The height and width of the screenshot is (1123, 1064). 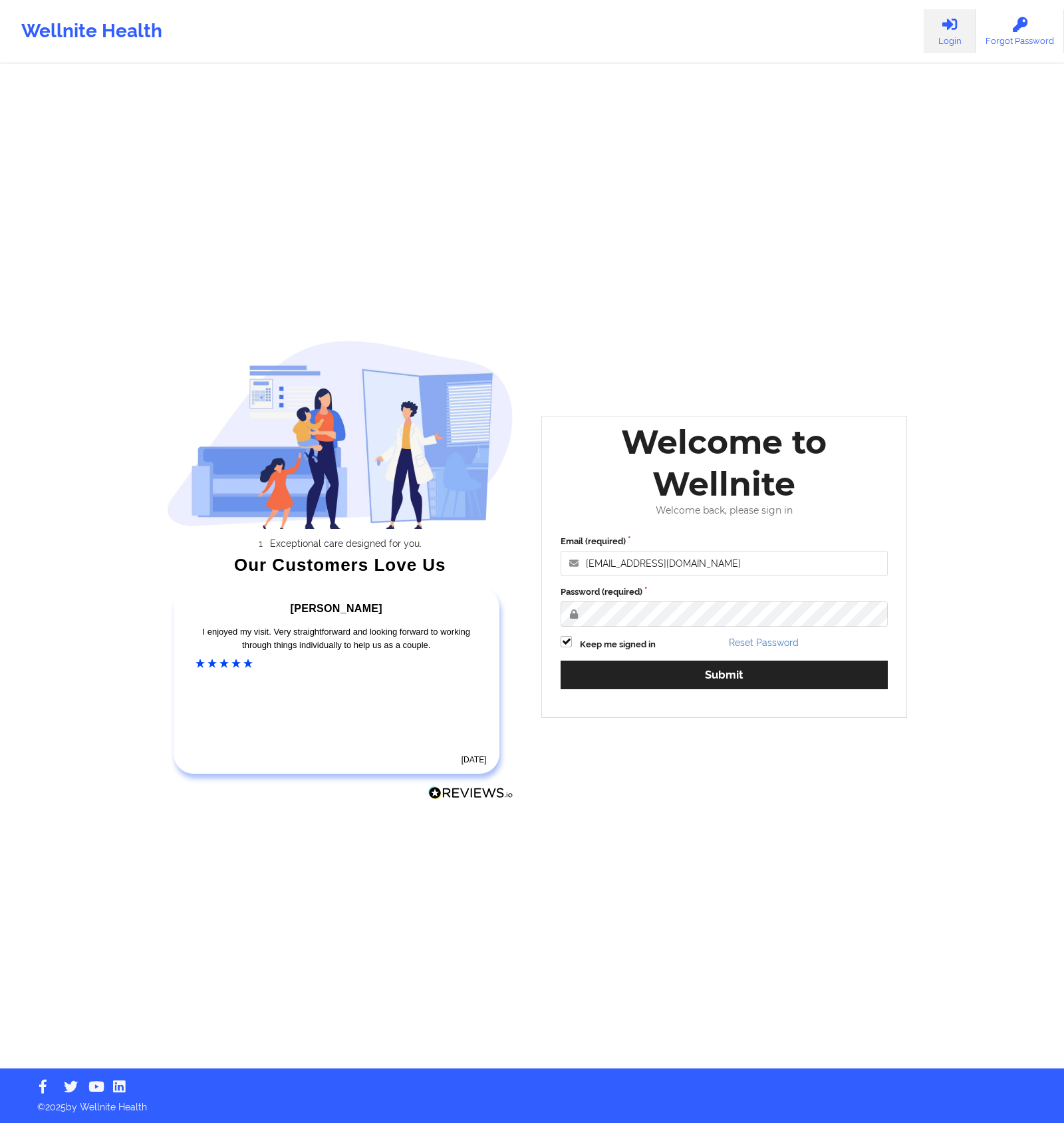 What do you see at coordinates (532, 1102) in the screenshot?
I see `p: © 2025 by Wellnite Health` at bounding box center [532, 1102].